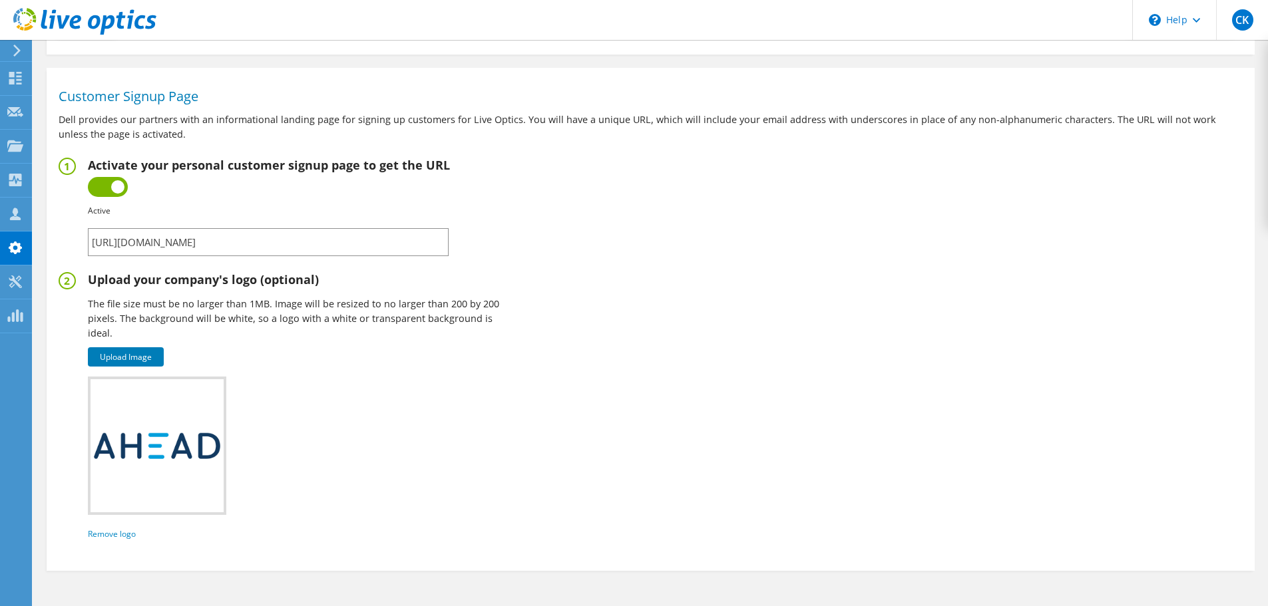 The image size is (1268, 606). What do you see at coordinates (126, 357) in the screenshot?
I see `a: Upload Image` at bounding box center [126, 357].